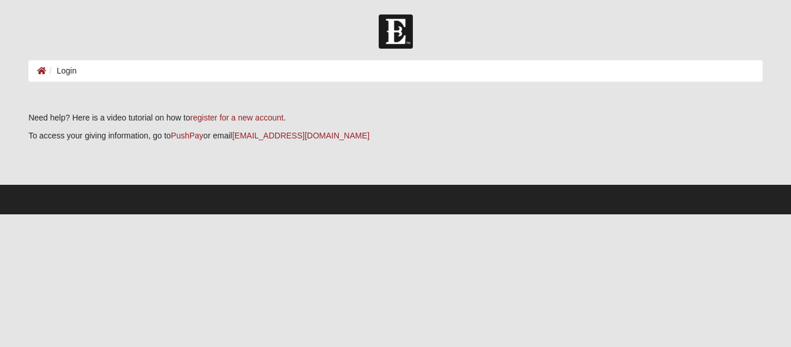  Describe the element at coordinates (61, 71) in the screenshot. I see `li: Login` at that location.